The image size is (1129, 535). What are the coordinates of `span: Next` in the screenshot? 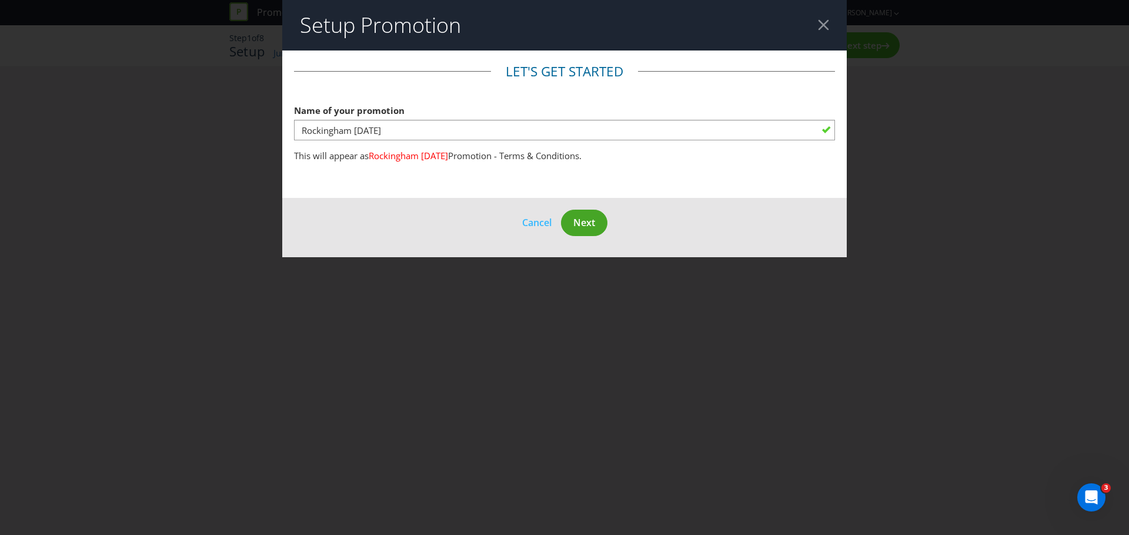 It's located at (584, 223).